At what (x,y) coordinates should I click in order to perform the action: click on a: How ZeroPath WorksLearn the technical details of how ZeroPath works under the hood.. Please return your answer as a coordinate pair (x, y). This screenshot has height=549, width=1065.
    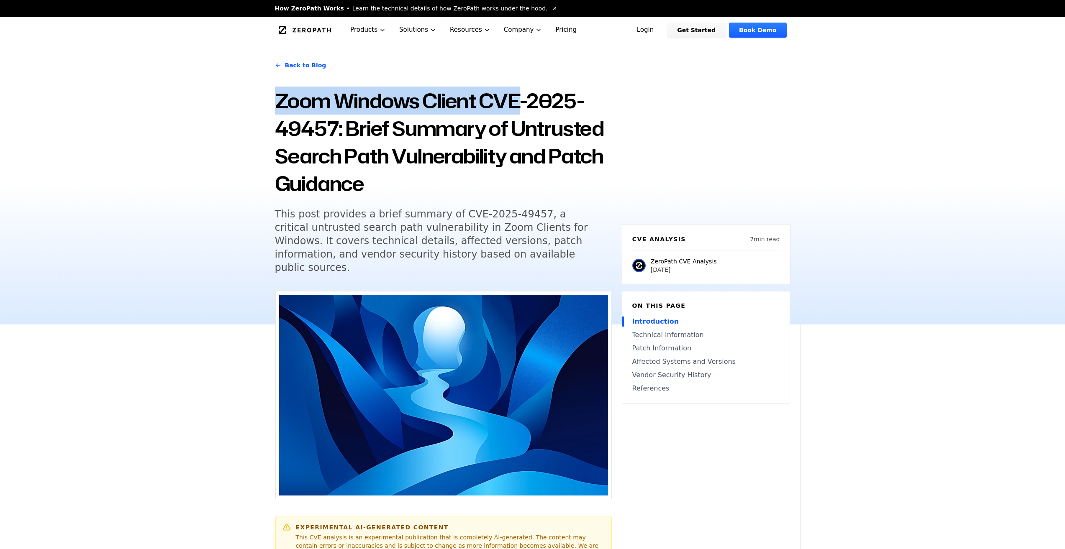
    Looking at the image, I should click on (416, 8).